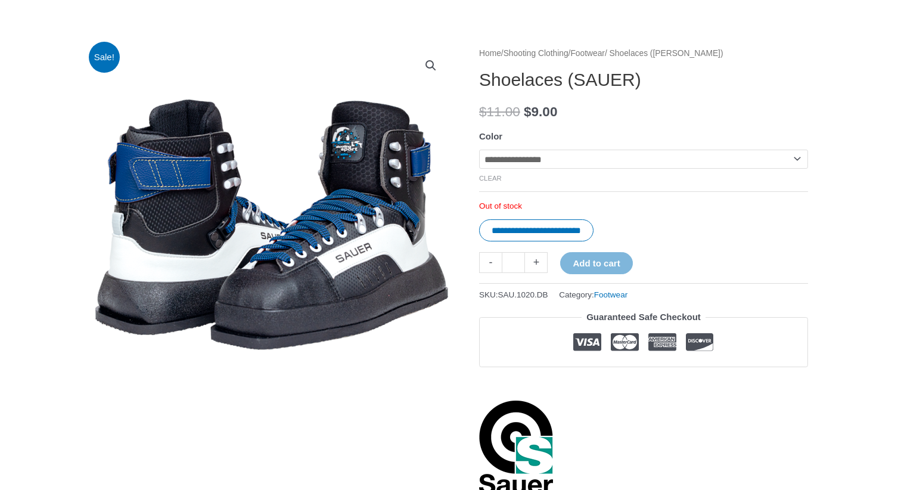  What do you see at coordinates (644, 80) in the screenshot?
I see `h1: Shoelaces (SAUER)` at bounding box center [644, 80].